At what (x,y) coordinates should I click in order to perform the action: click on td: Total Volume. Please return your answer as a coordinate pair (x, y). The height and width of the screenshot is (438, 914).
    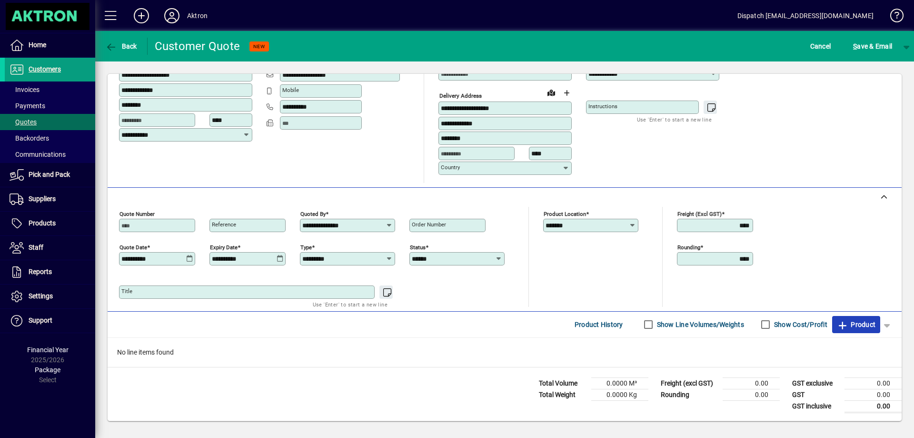
    Looking at the image, I should click on (563, 383).